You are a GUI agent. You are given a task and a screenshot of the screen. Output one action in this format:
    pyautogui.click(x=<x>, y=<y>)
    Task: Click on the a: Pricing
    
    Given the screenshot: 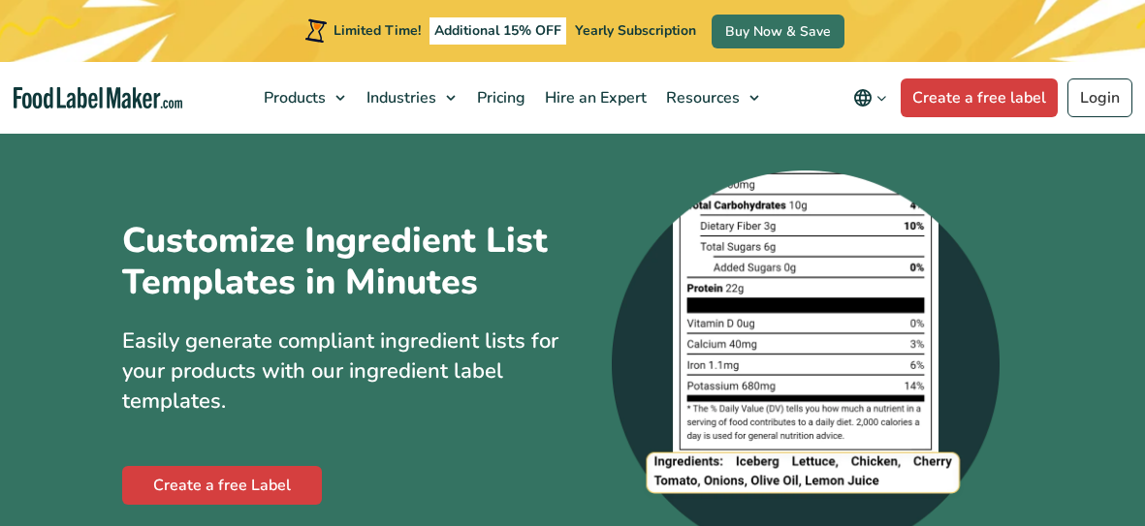 What is the action you would take?
    pyautogui.click(x=499, y=98)
    